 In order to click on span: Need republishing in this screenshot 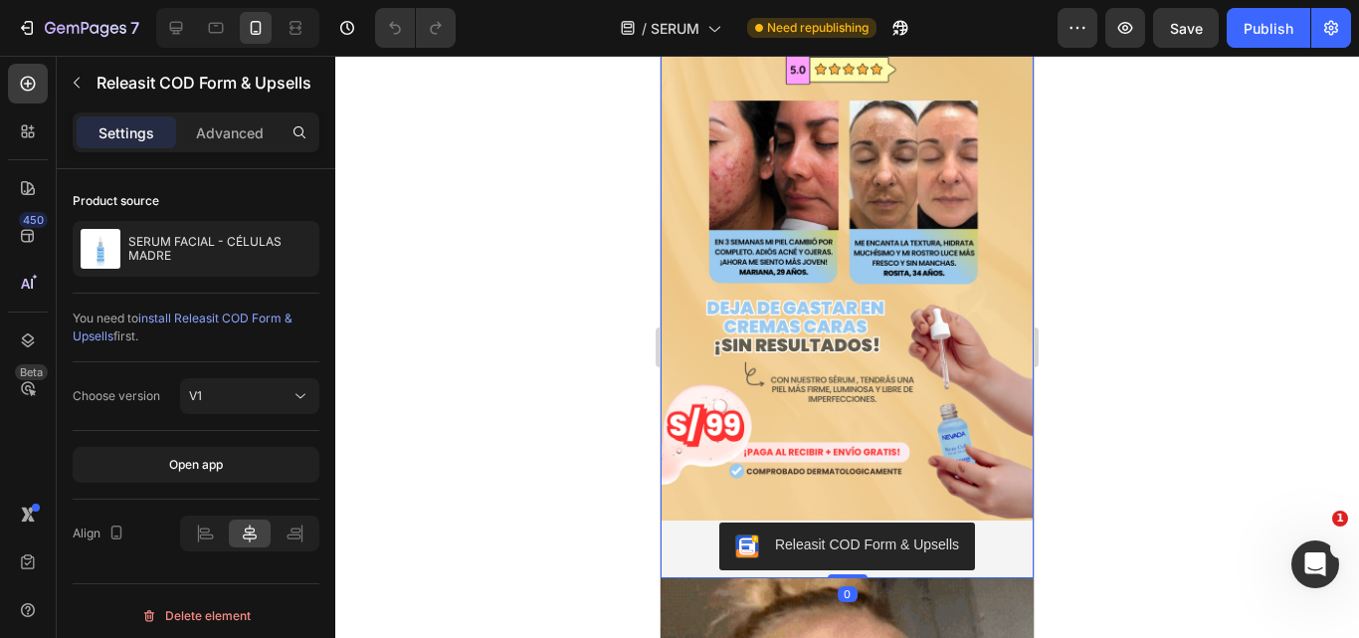, I will do `click(818, 28)`.